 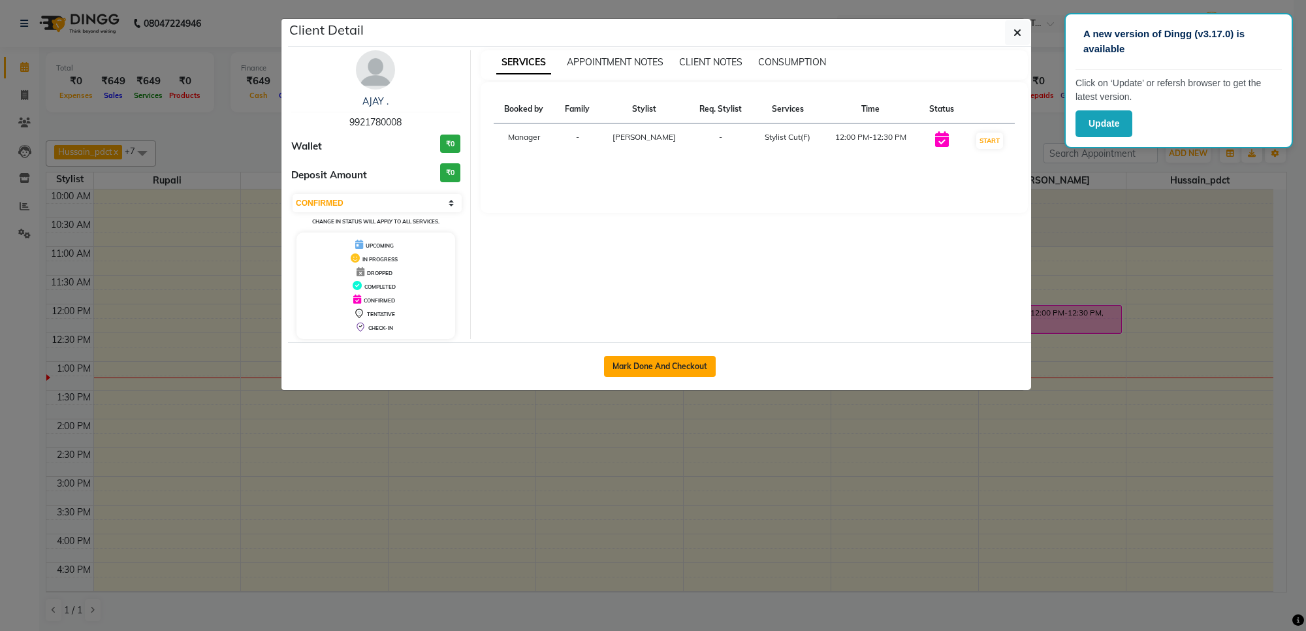 I want to click on span: Deposit Amount, so click(x=329, y=175).